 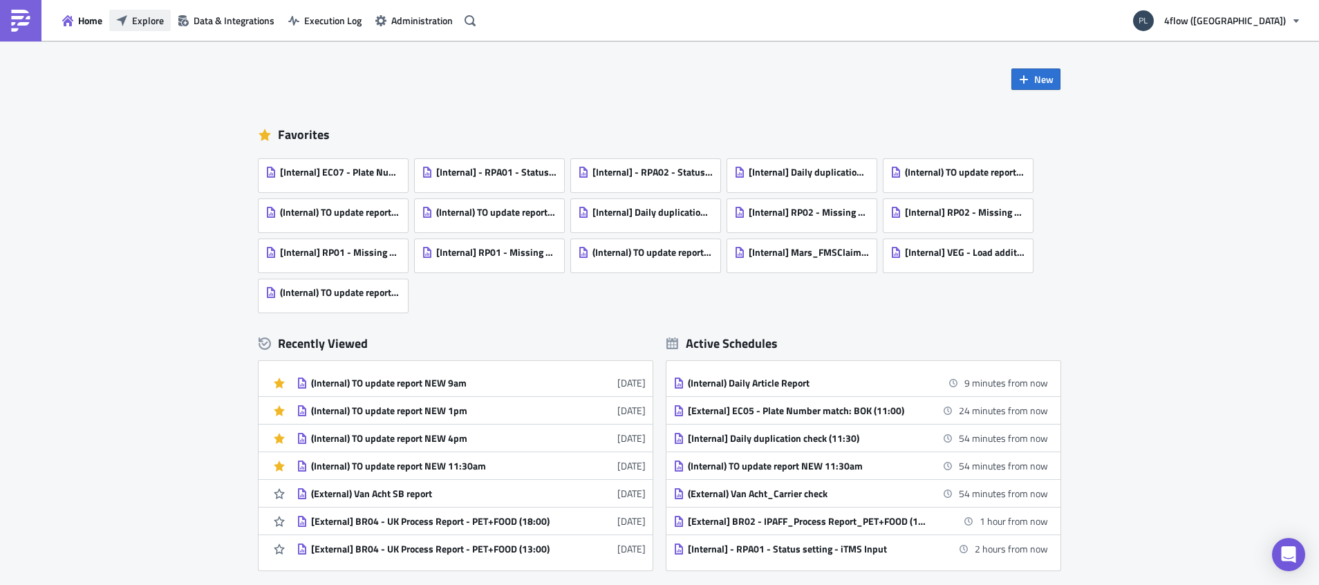 I want to click on div: (Internal) TO update report NEW 9am, so click(x=432, y=383).